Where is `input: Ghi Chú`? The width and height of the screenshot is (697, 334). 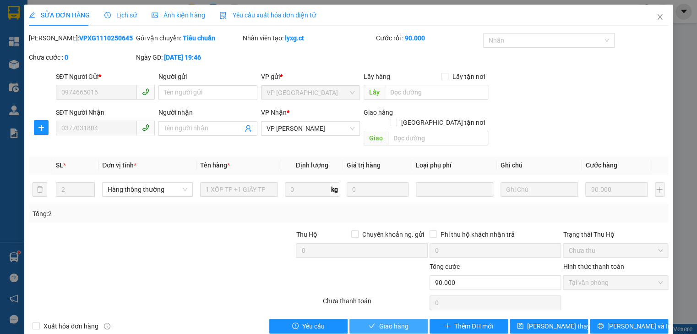 input: Ghi Chú is located at coordinates (539, 189).